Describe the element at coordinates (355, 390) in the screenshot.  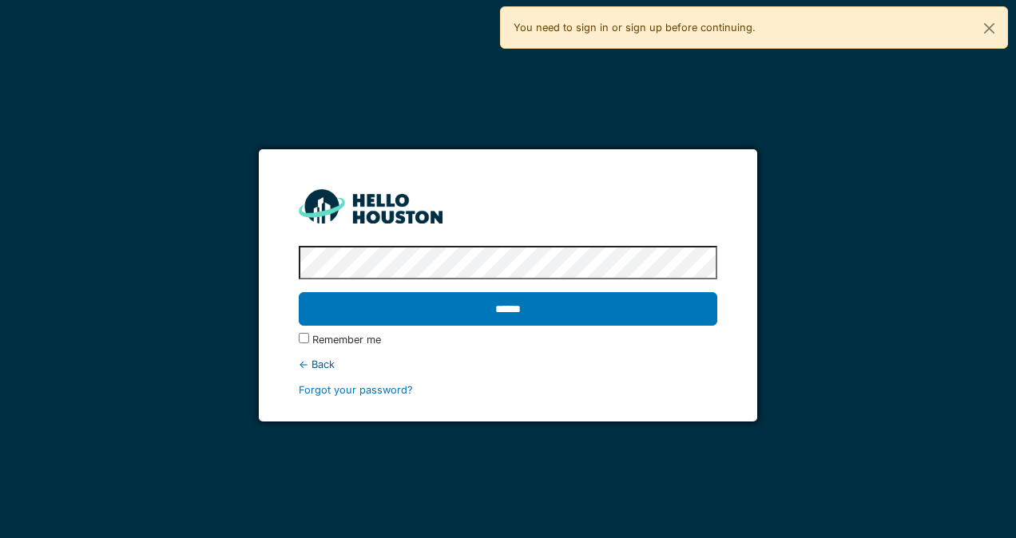
I see `a: Forgot your password?` at that location.